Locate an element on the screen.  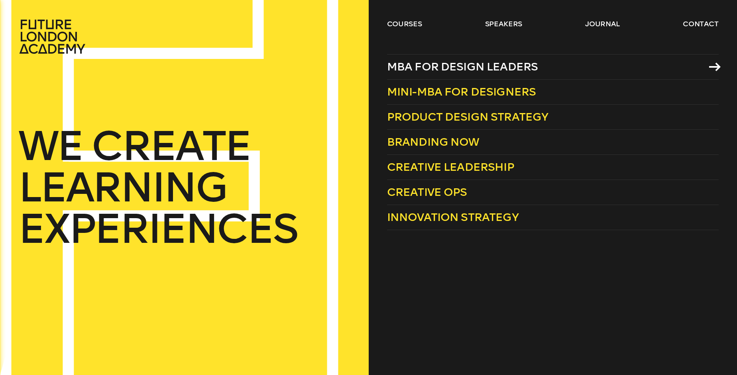
a: MBA for Design Leaders is located at coordinates (553, 67).